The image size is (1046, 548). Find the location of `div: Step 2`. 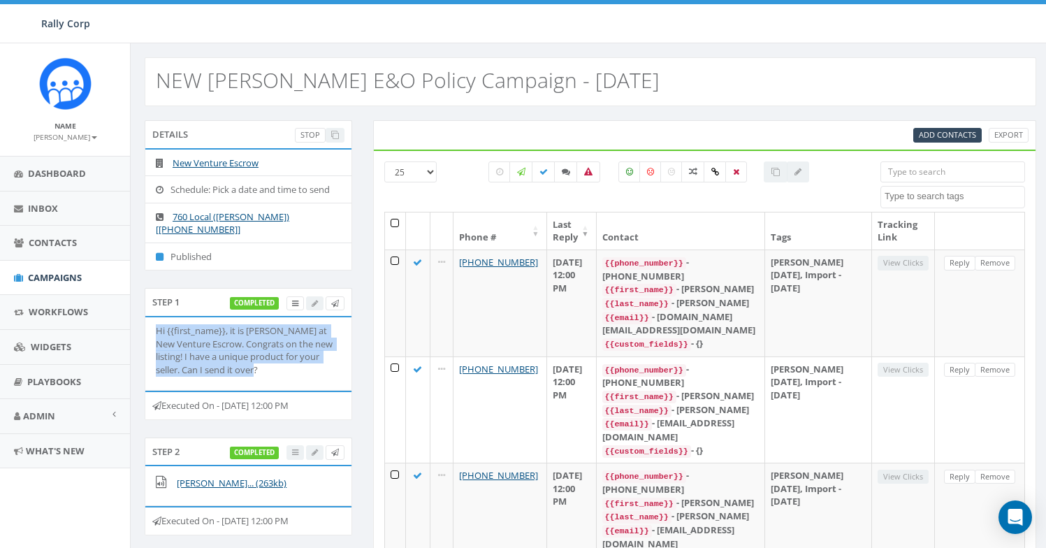

div: Step 2 is located at coordinates (248, 451).